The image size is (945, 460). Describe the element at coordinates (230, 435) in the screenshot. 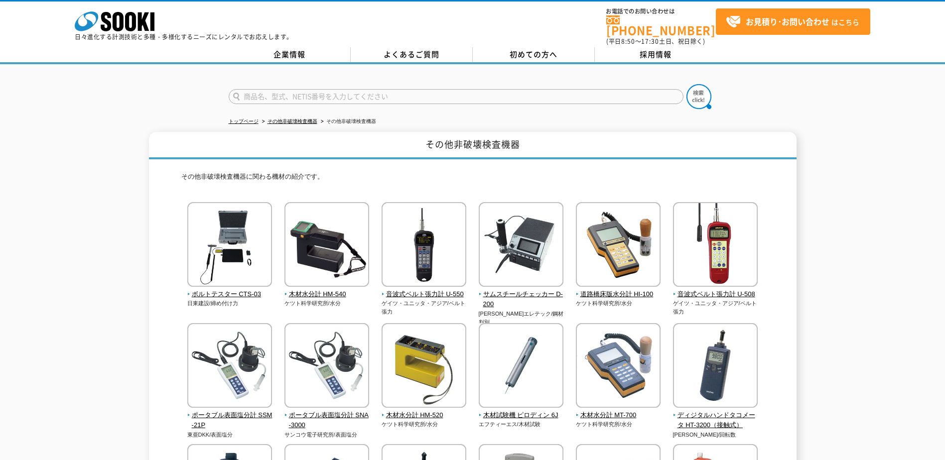

I see `p: 東亜DKK/表面塩分` at that location.